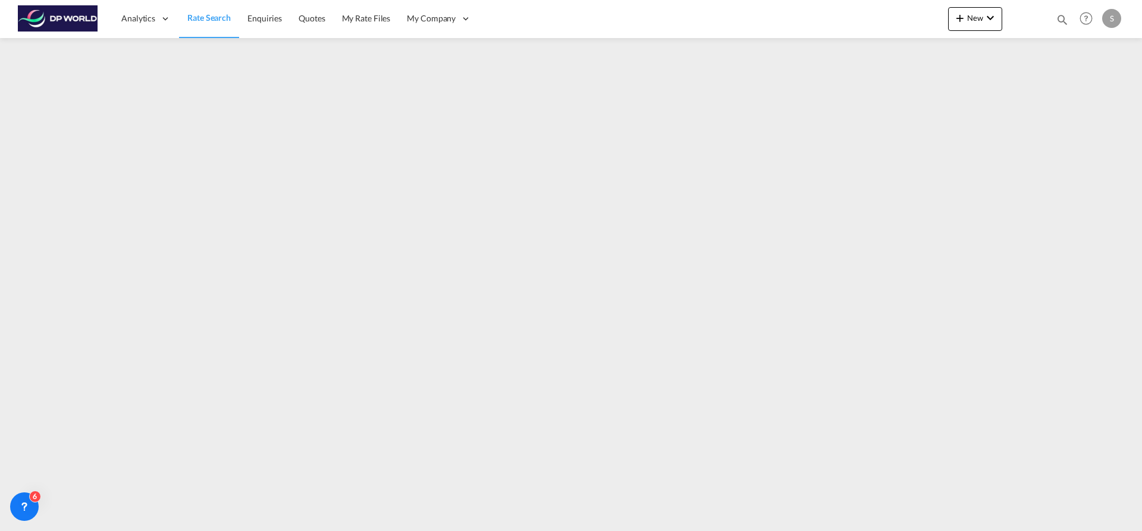 The height and width of the screenshot is (531, 1142). Describe the element at coordinates (265, 18) in the screenshot. I see `span: Enquiries` at that location.